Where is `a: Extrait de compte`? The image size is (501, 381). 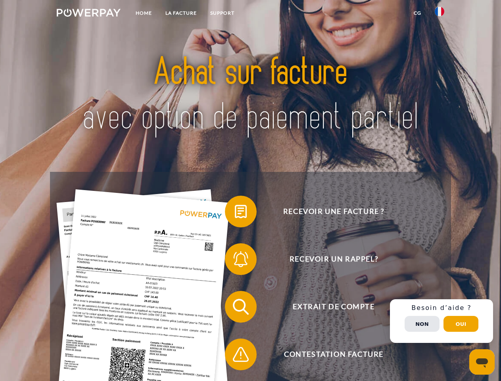
a: Extrait de compte is located at coordinates (328, 307).